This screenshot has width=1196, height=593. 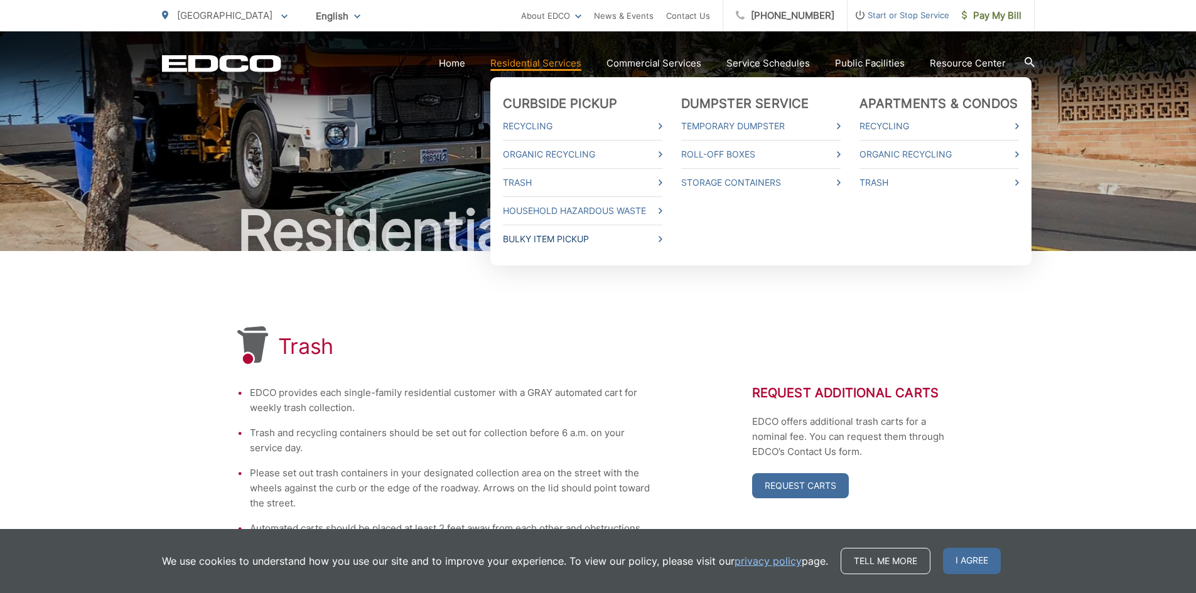 I want to click on a: Public Facilities, so click(x=870, y=63).